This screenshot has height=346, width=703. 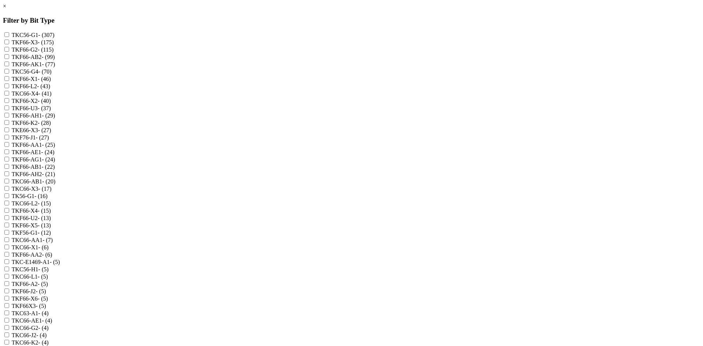 What do you see at coordinates (31, 203) in the screenshot?
I see `label: TKC66-L2` at bounding box center [31, 203].